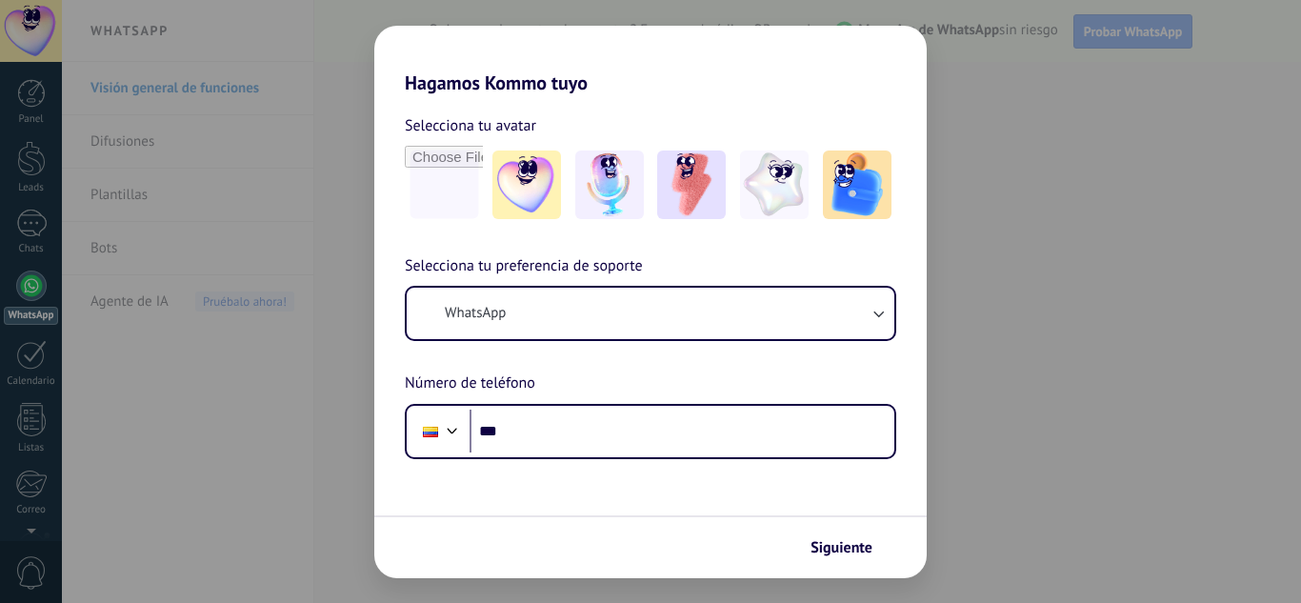 Image resolution: width=1301 pixels, height=603 pixels. Describe the element at coordinates (524, 267) in the screenshot. I see `span: Selecciona tu preferencia de soporte` at that location.